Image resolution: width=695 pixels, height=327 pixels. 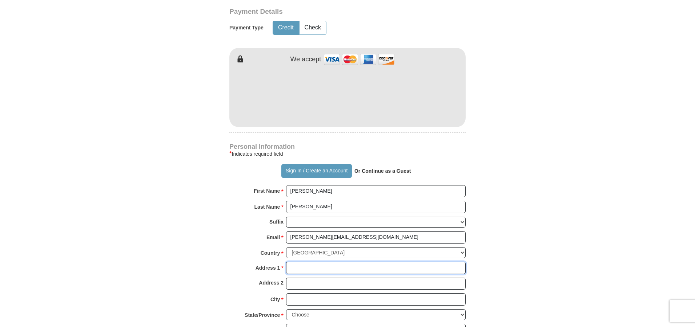 I want to click on strong: Country, so click(x=270, y=253).